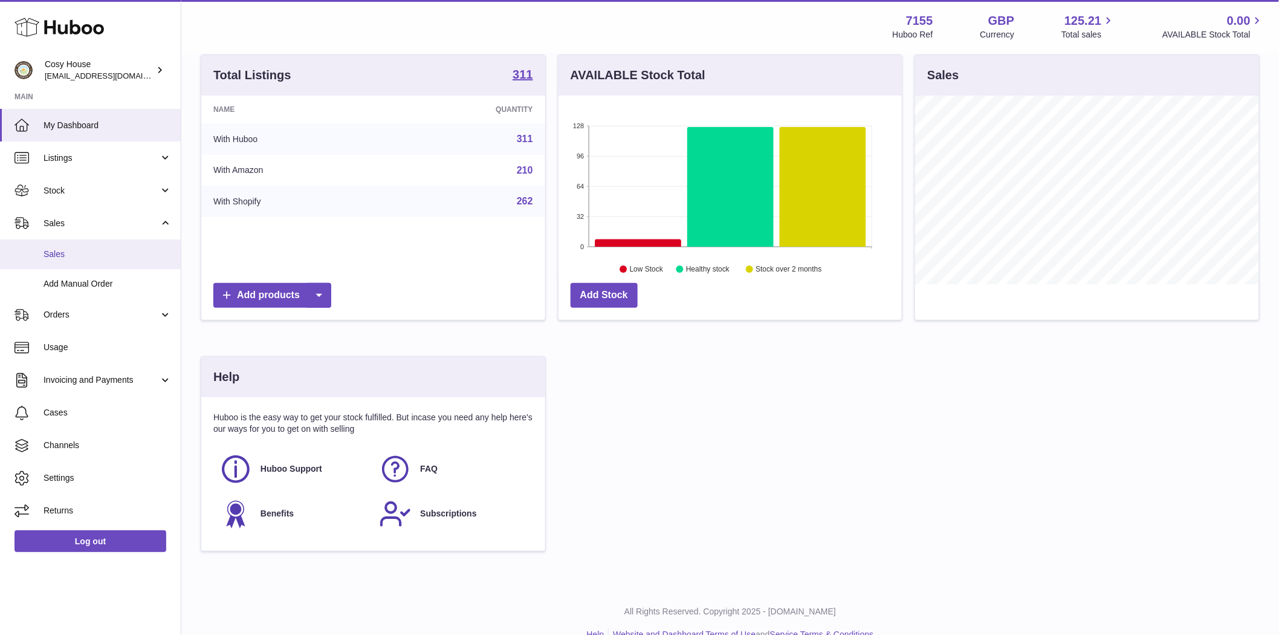 This screenshot has height=635, width=1279. Describe the element at coordinates (580, 156) in the screenshot. I see `text: 96` at that location.